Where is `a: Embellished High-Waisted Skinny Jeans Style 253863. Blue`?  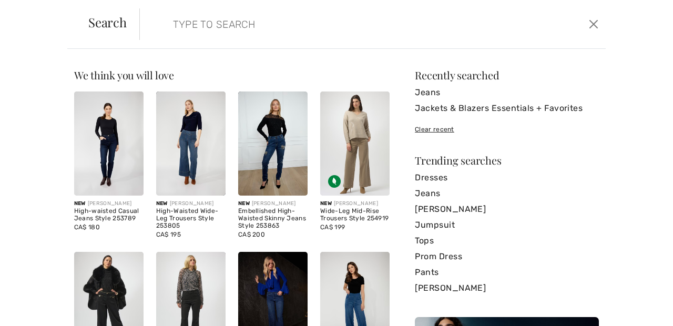
a: Embellished High-Waisted Skinny Jeans Style 253863. Blue is located at coordinates (273, 144).